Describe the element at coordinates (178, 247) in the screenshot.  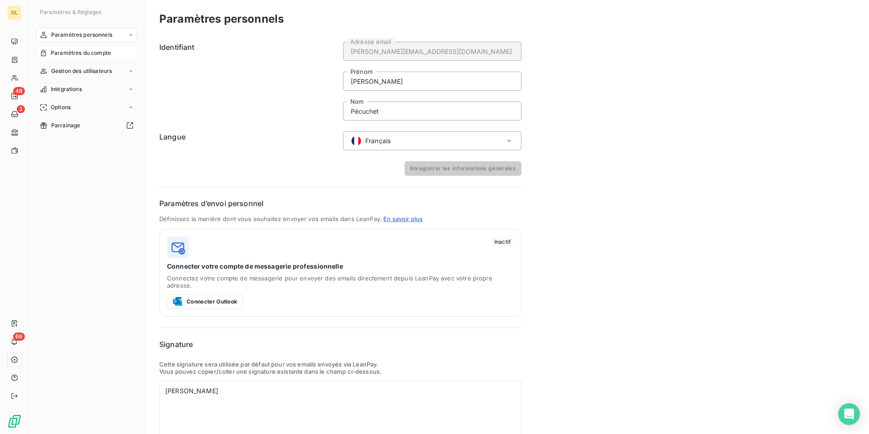
I see `img: logo` at that location.